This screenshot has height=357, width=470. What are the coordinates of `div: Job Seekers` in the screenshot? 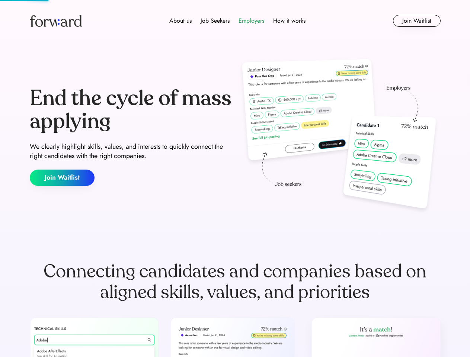 It's located at (215, 21).